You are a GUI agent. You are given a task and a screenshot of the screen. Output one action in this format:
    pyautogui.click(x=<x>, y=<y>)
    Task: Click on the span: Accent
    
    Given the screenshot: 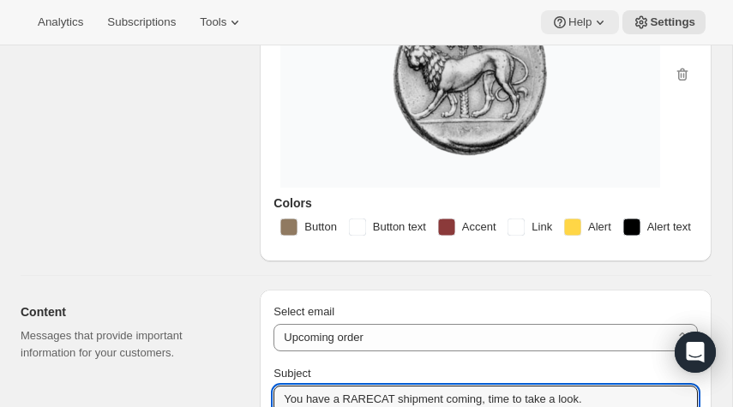 What is the action you would take?
    pyautogui.click(x=479, y=227)
    